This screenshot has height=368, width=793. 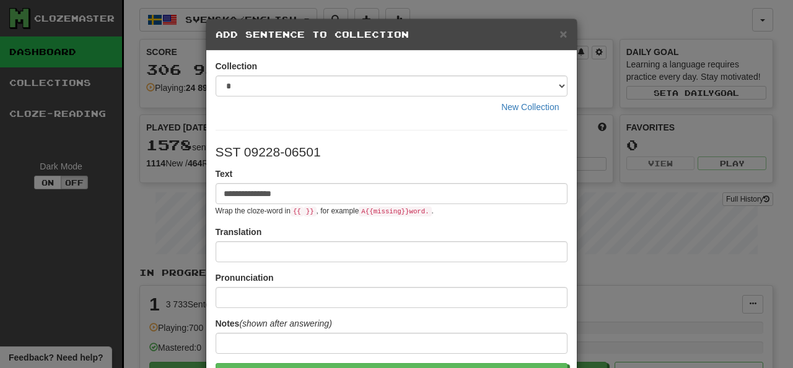 What do you see at coordinates (394, 212) in the screenshot?
I see `code: A {{ missing }} word.` at bounding box center [394, 212].